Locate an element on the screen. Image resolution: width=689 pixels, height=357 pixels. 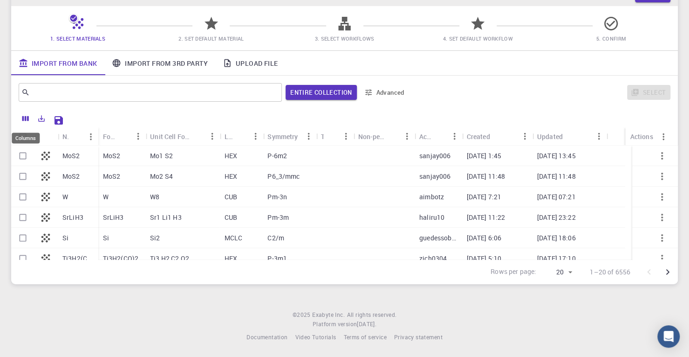
p: W is located at coordinates (65, 197).